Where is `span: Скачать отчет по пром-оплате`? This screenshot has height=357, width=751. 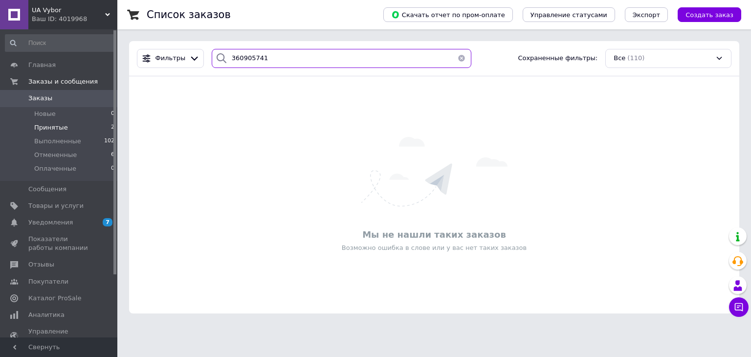 span: Скачать отчет по пром-оплате is located at coordinates (448, 15).